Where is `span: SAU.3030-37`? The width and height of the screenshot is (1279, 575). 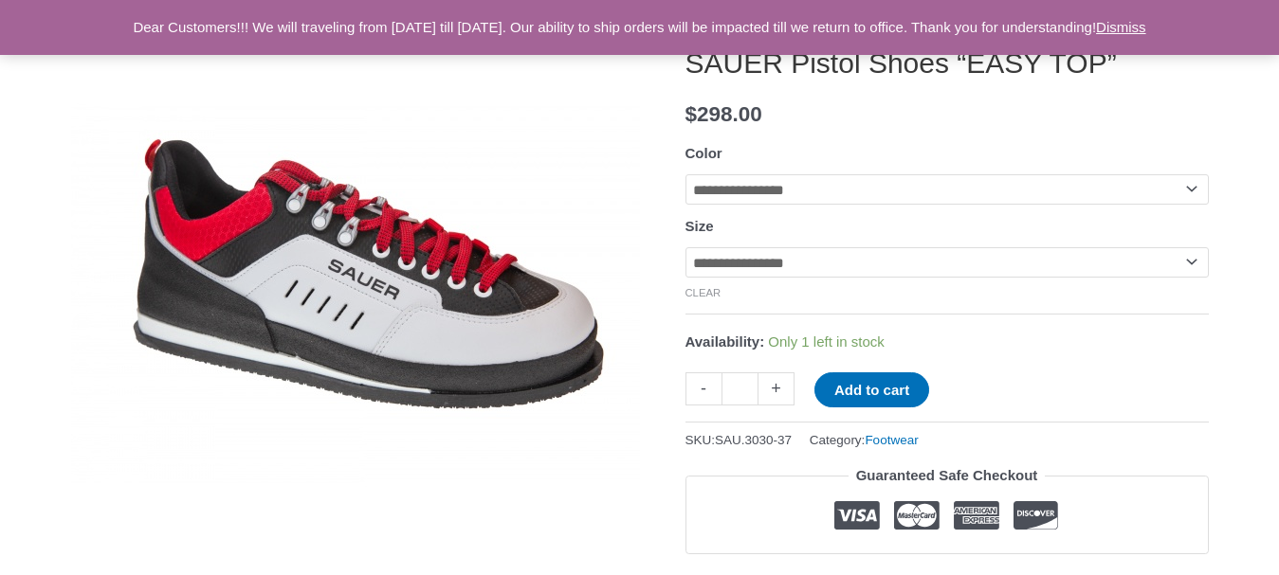
span: SAU.3030-37 is located at coordinates (753, 440).